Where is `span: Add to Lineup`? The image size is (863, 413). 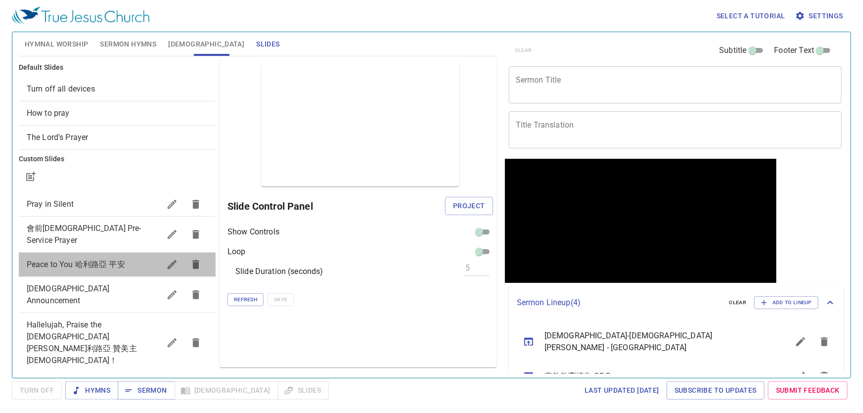
span: Add to Lineup is located at coordinates (786, 303).